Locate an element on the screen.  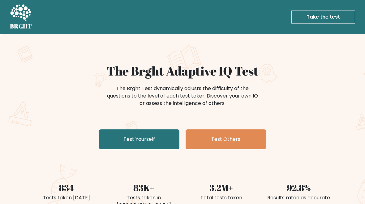
a: Take the test is located at coordinates (323, 17).